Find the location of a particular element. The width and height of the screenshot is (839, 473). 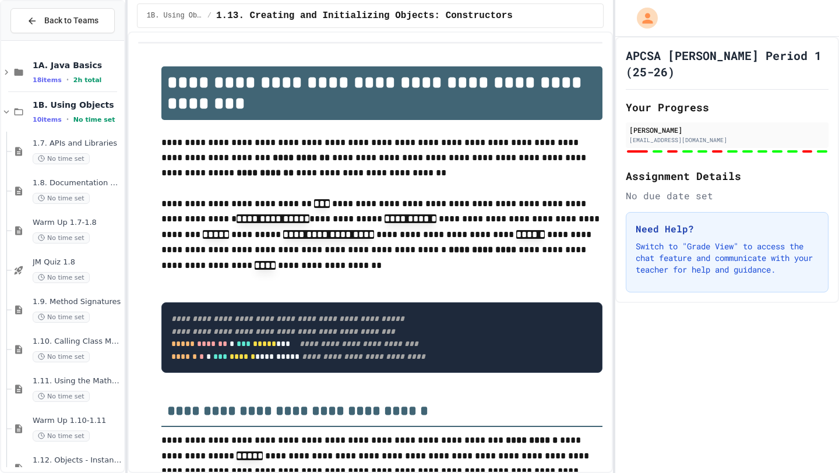

span: 1.12. Objects - Instances of Classes is located at coordinates (77, 460).